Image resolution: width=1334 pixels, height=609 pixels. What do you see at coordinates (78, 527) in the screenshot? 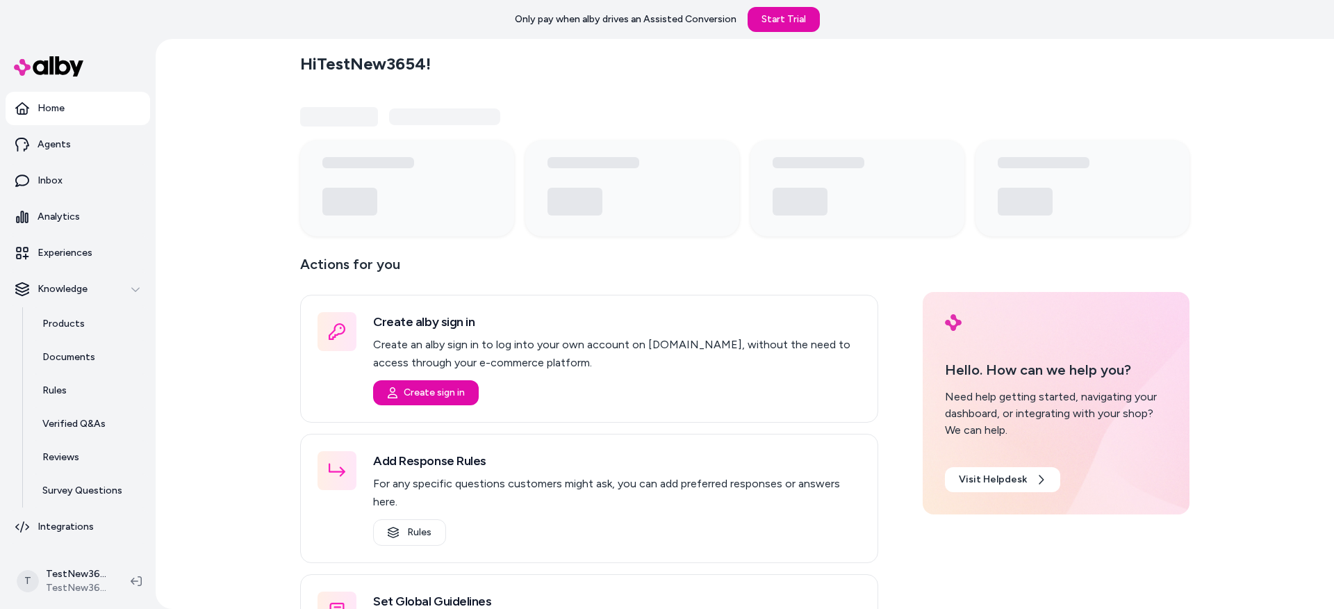
I see `a: Integrations` at bounding box center [78, 527].